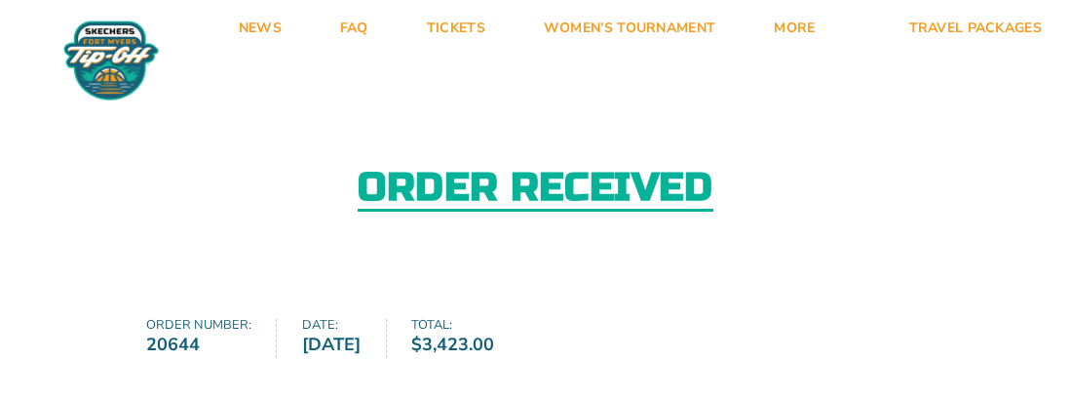 The height and width of the screenshot is (400, 1071). I want to click on li: Total:, so click(465, 338).